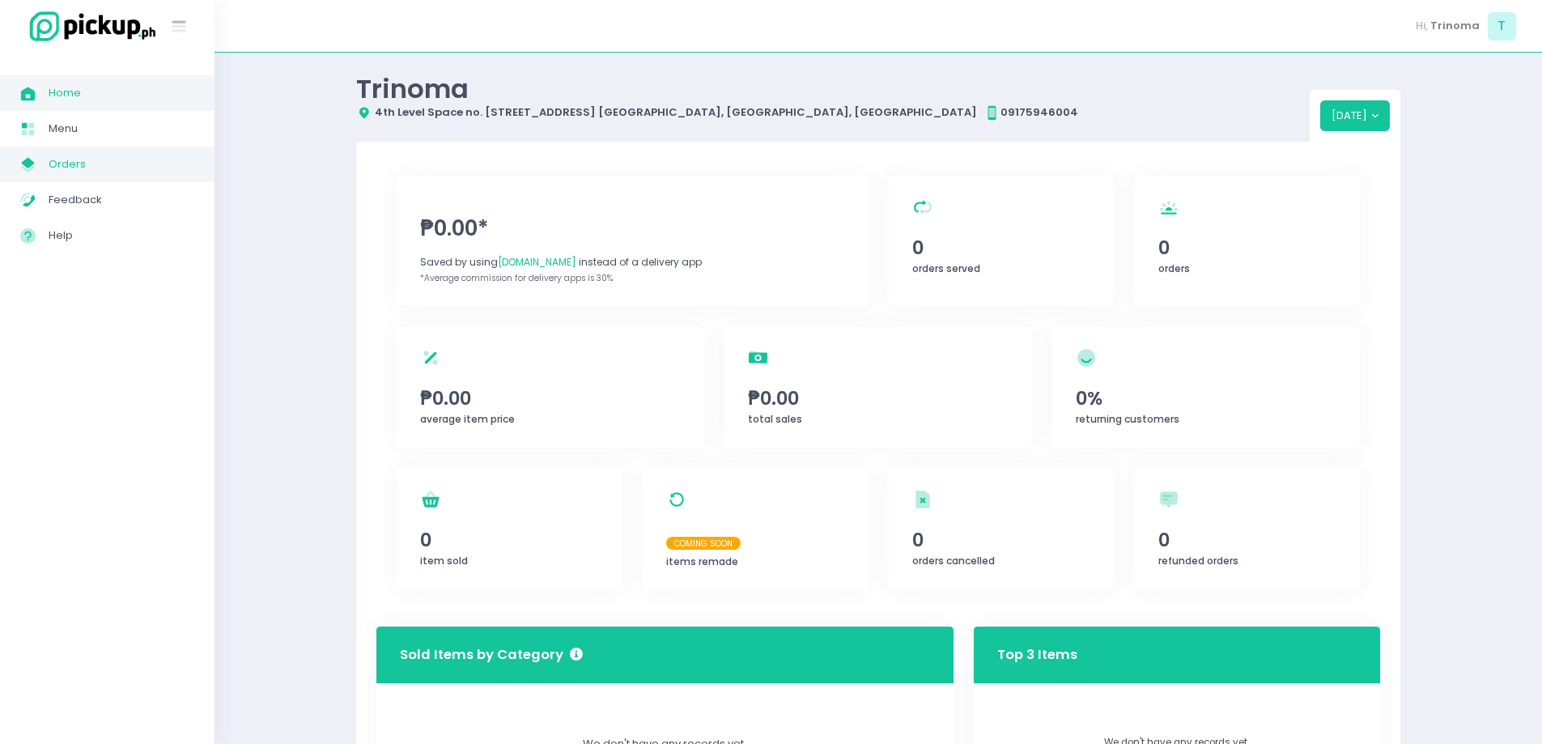 The height and width of the screenshot is (744, 1542). Describe the element at coordinates (89, 26) in the screenshot. I see `img: logo` at that location.